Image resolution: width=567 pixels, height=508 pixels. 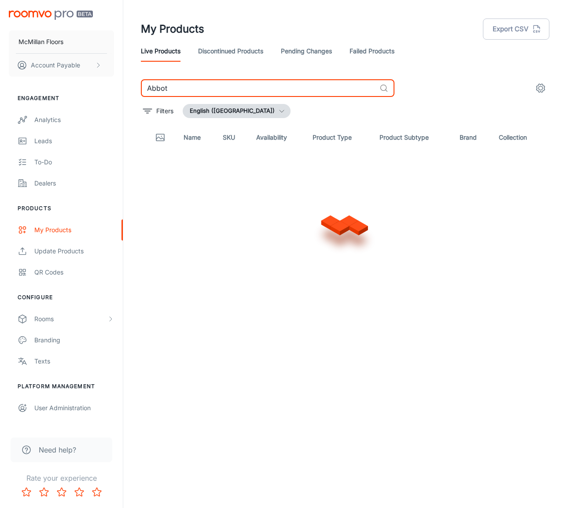 What do you see at coordinates (516, 29) in the screenshot?
I see `button: Export CSV` at bounding box center [516, 29].